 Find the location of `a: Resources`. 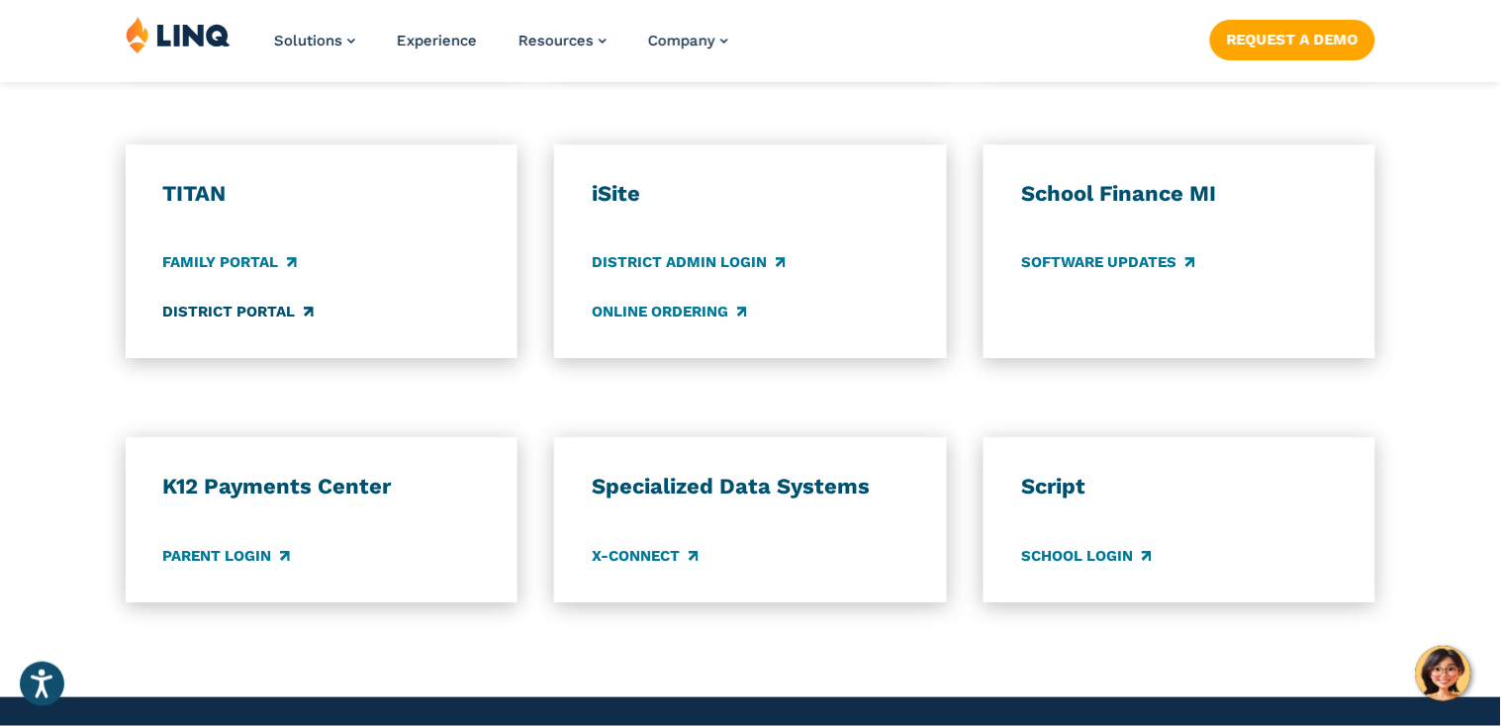

a: Resources is located at coordinates (562, 41).